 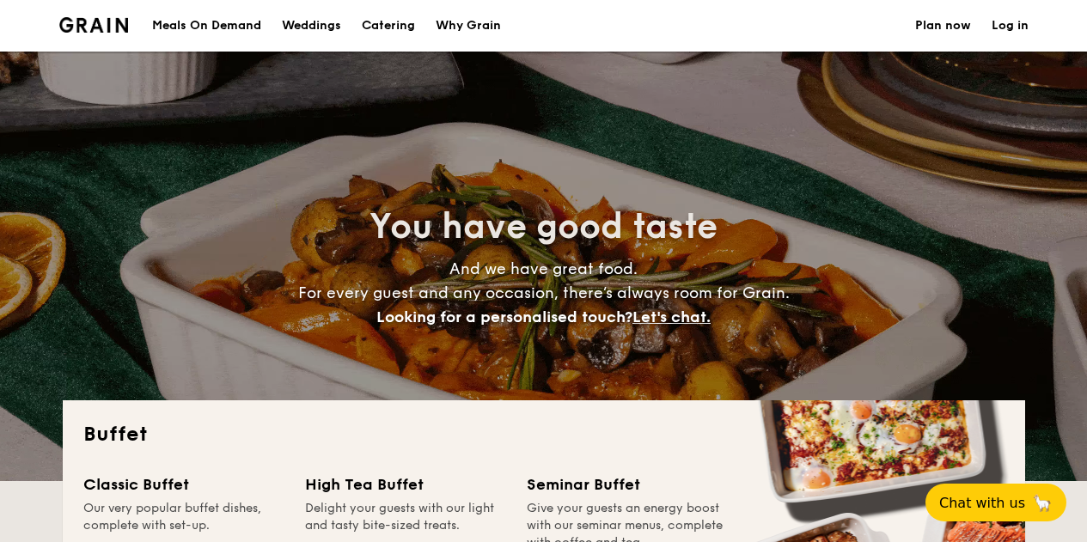 What do you see at coordinates (94, 25) in the screenshot?
I see `a: Logotype` at bounding box center [94, 25].